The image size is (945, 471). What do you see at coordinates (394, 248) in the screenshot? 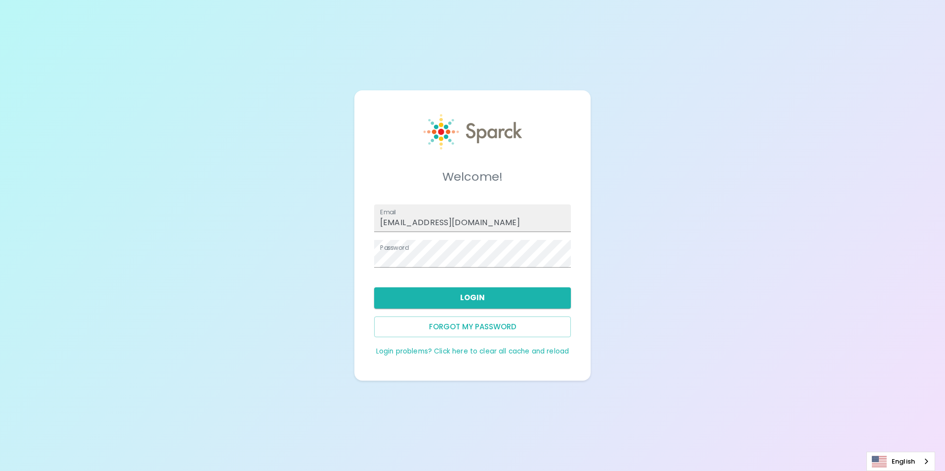
I see `label: Password` at bounding box center [394, 248].